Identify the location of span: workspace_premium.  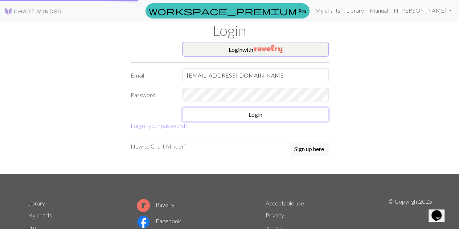
(223, 11).